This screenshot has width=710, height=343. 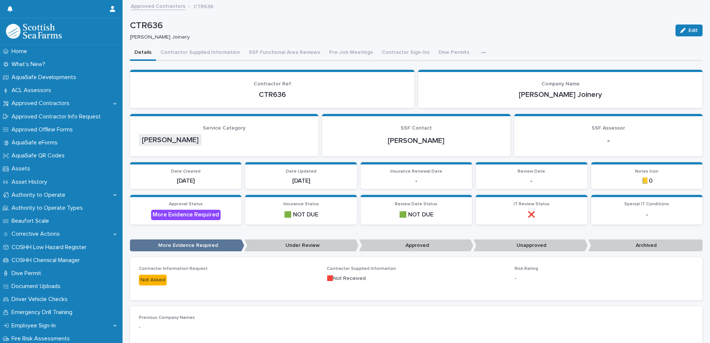 What do you see at coordinates (41, 299) in the screenshot?
I see `p: Driver Vehicle Checks` at bounding box center [41, 299].